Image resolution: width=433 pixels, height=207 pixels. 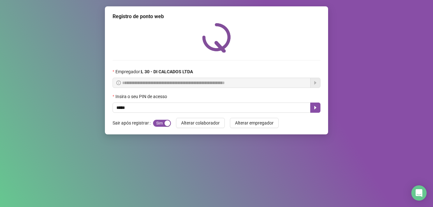 I want to click on div: Open Intercom Messenger, so click(x=419, y=193).